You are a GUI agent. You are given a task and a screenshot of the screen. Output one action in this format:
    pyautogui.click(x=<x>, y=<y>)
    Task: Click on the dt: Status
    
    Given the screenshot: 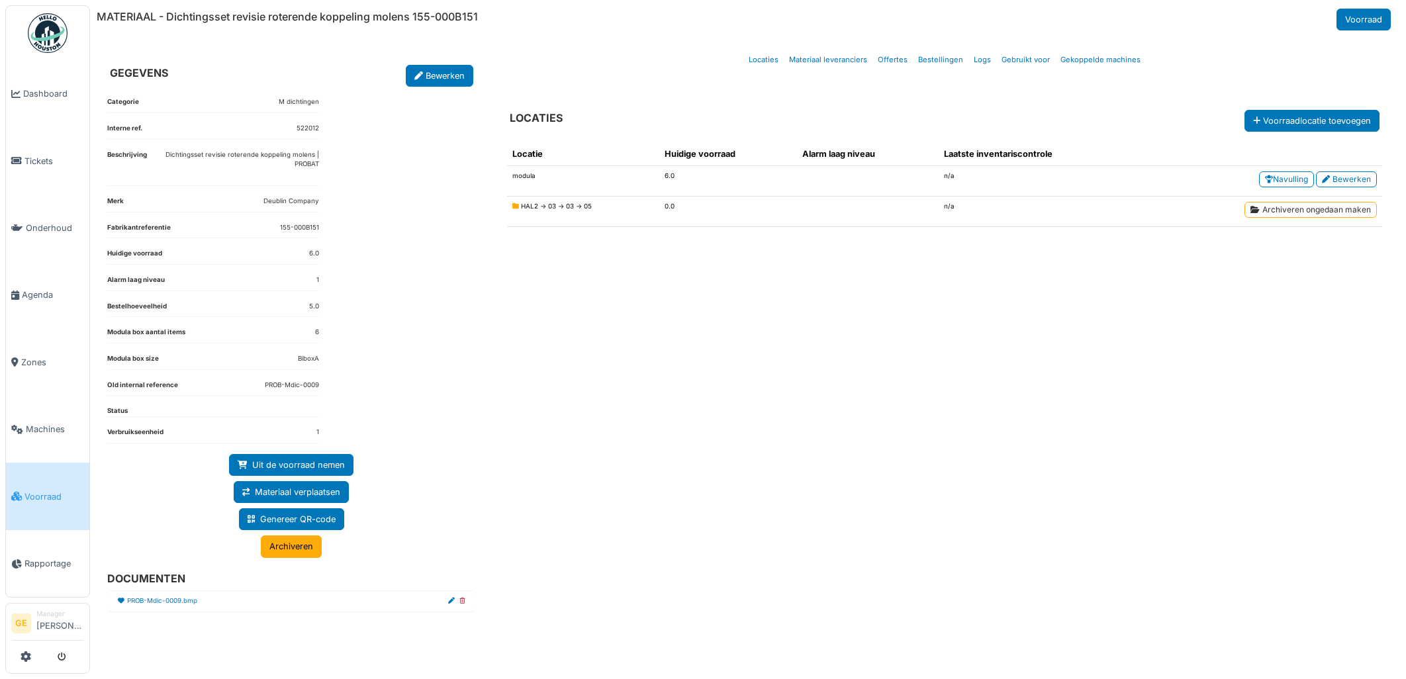 What is the action you would take?
    pyautogui.click(x=117, y=411)
    